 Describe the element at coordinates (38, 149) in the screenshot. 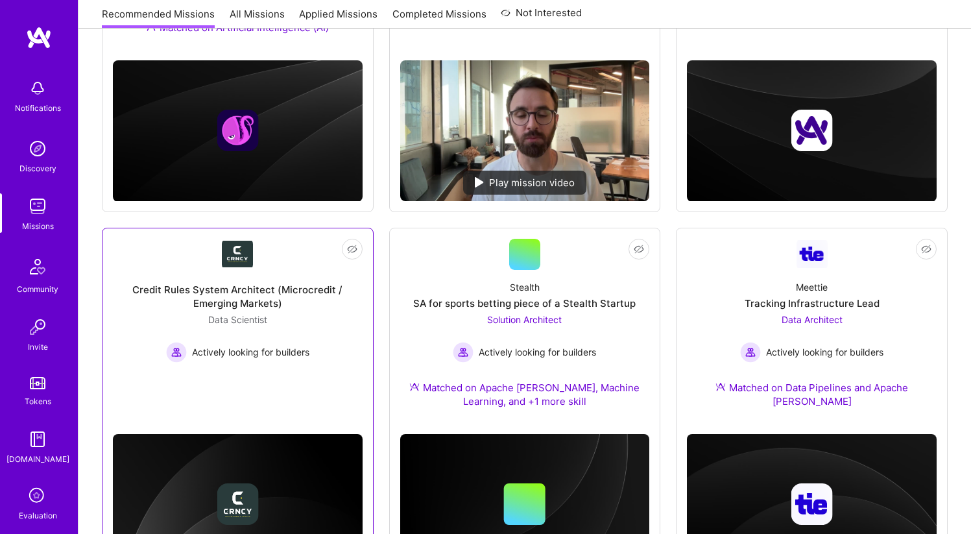

I see `img: discovery` at that location.